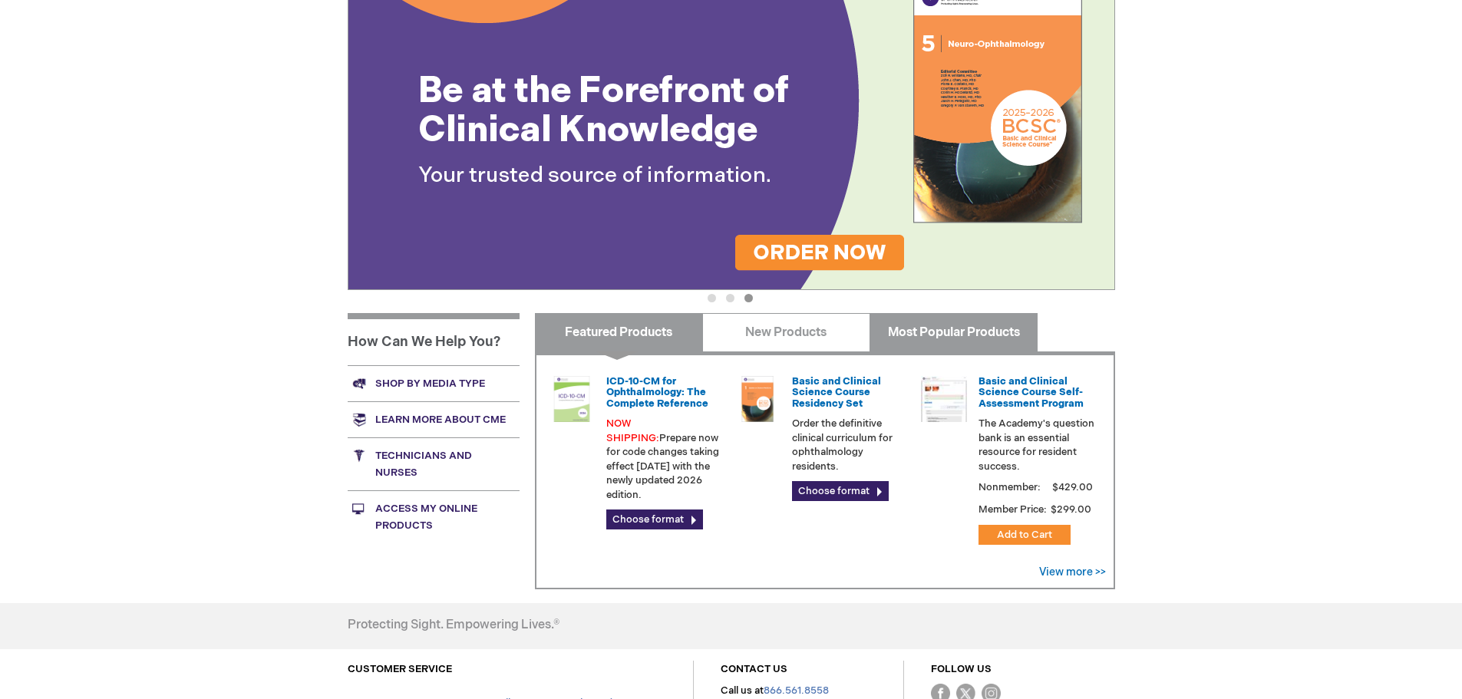 Image resolution: width=1462 pixels, height=699 pixels. Describe the element at coordinates (730, 298) in the screenshot. I see `button: 2 of 3` at that location.